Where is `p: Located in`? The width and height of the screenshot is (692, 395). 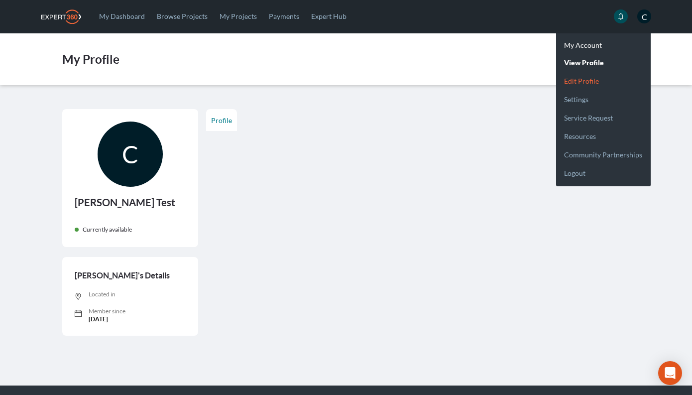
p: Located in is located at coordinates (95, 294).